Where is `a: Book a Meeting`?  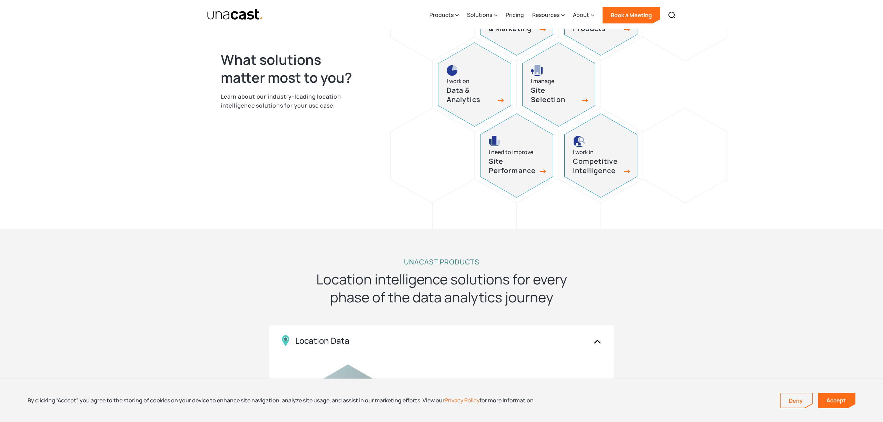
a: Book a Meeting is located at coordinates (631, 15).